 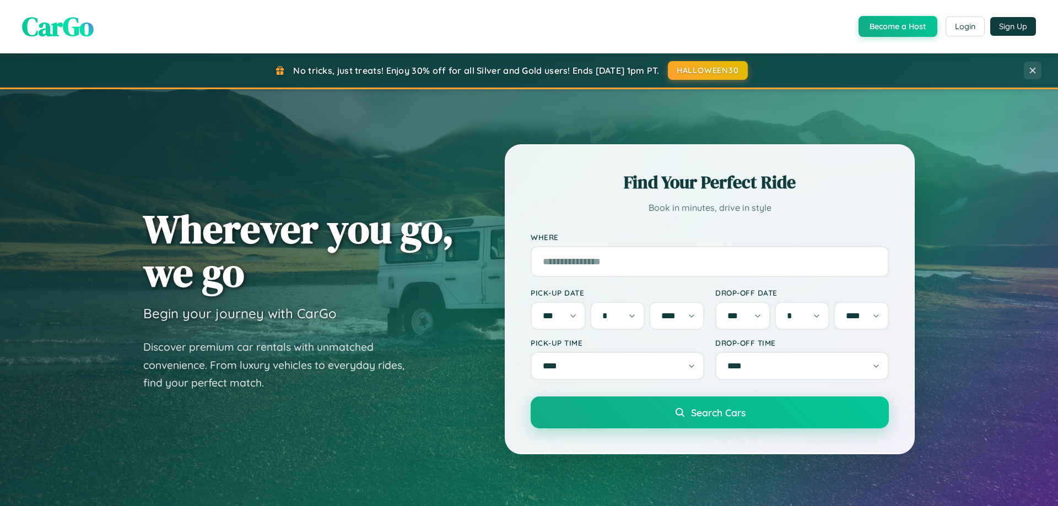 What do you see at coordinates (709, 237) in the screenshot?
I see `label: Where` at bounding box center [709, 237].